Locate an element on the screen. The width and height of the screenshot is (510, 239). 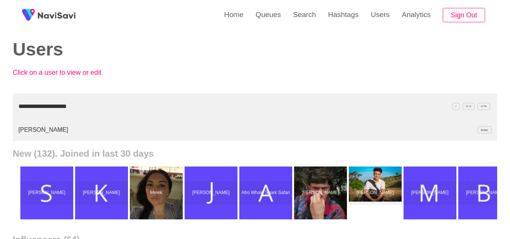
p: Click on a user to view or edit is located at coordinates (96, 73).